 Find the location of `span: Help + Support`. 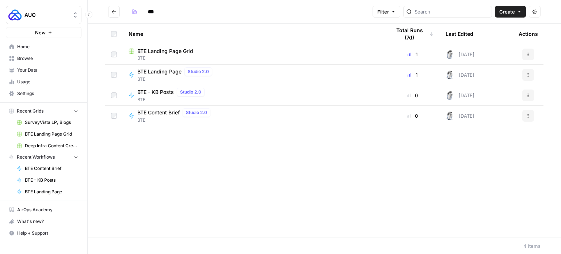

span: Help + Support is located at coordinates (48, 233).